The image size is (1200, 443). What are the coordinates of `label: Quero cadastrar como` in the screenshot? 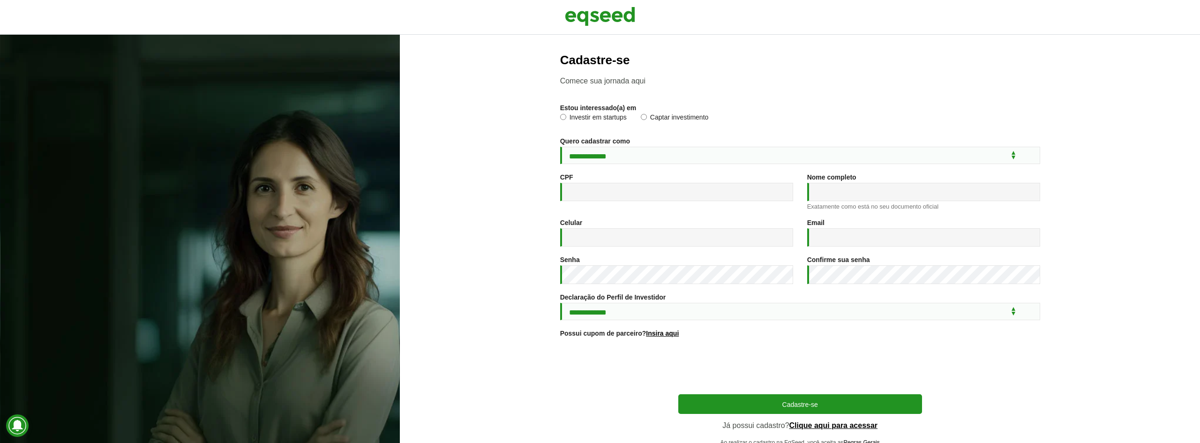 It's located at (595, 141).